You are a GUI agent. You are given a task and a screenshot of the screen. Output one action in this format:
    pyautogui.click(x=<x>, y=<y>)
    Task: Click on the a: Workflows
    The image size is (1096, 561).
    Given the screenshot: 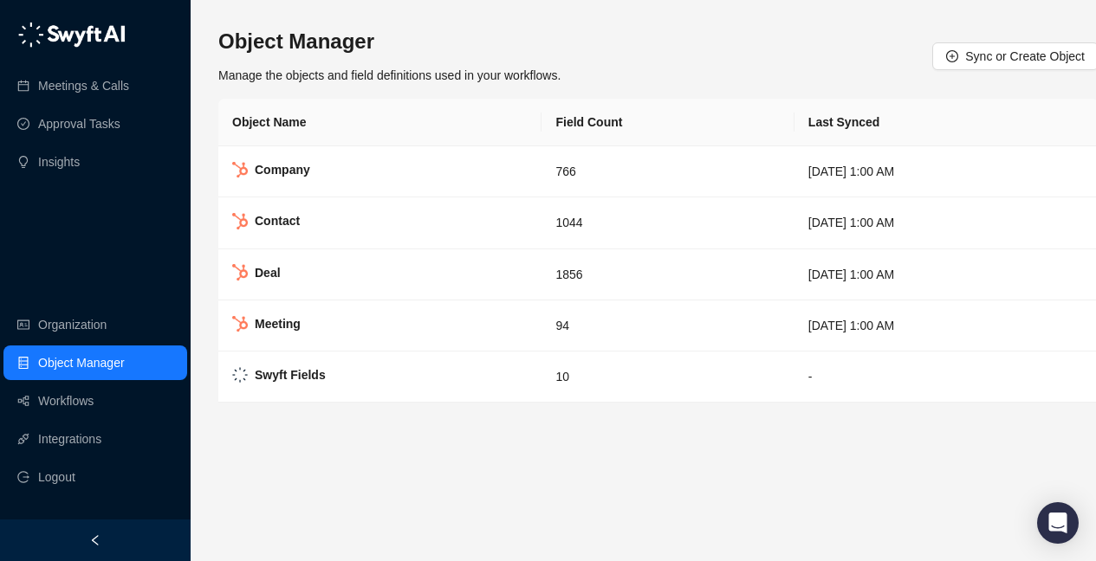 What is the action you would take?
    pyautogui.click(x=66, y=401)
    